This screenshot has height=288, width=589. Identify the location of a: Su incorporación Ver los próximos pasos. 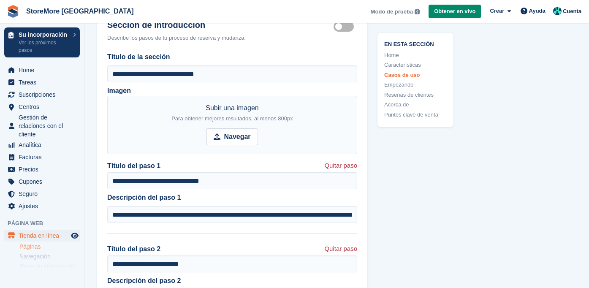
(42, 42).